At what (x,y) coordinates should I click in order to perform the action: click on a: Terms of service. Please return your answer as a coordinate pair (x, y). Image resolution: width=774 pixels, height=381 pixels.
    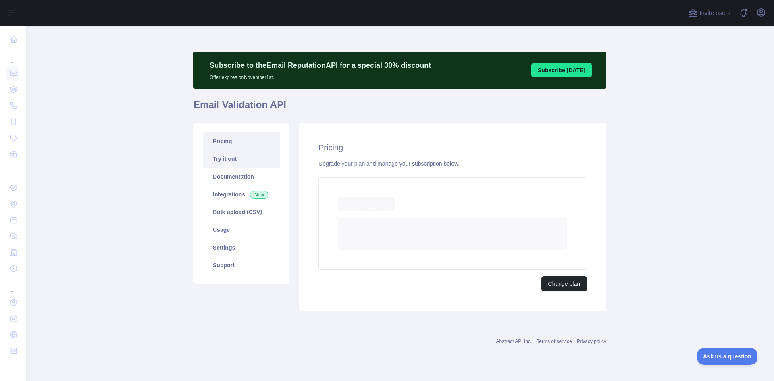
    Looking at the image, I should click on (554, 341).